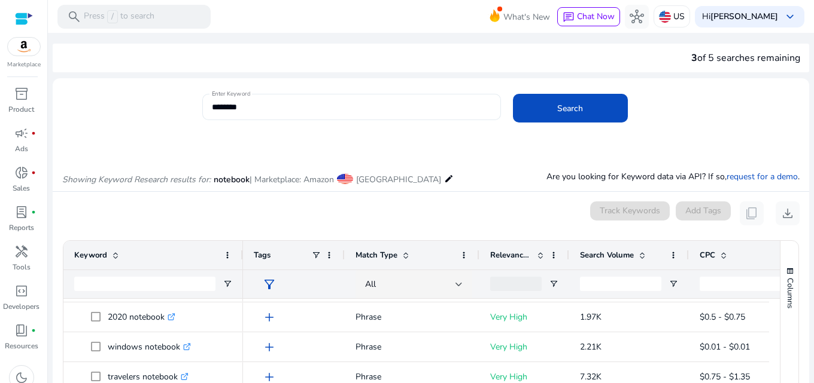 This screenshot has height=383, width=814. Describe the element at coordinates (678, 16) in the screenshot. I see `p: US` at that location.